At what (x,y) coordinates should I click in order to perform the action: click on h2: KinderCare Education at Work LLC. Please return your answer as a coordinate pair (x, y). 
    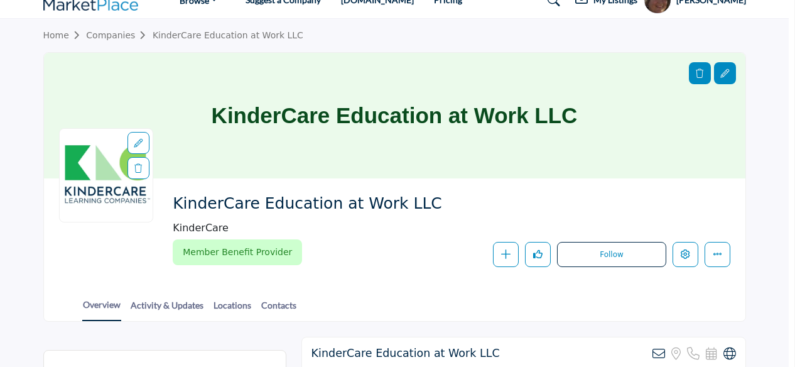
    Looking at the image, I should click on (406, 353).